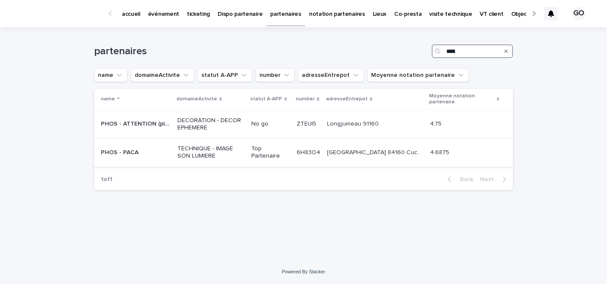 Image resolution: width=607 pixels, height=284 pixels. I want to click on span: Back, so click(464, 179).